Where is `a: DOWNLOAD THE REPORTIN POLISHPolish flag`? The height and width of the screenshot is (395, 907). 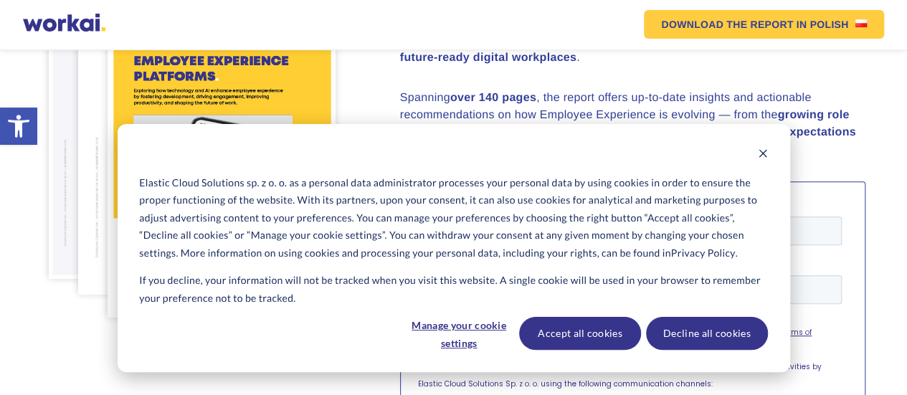
a: DOWNLOAD THE REPORTIN POLISHPolish flag is located at coordinates (764, 24).